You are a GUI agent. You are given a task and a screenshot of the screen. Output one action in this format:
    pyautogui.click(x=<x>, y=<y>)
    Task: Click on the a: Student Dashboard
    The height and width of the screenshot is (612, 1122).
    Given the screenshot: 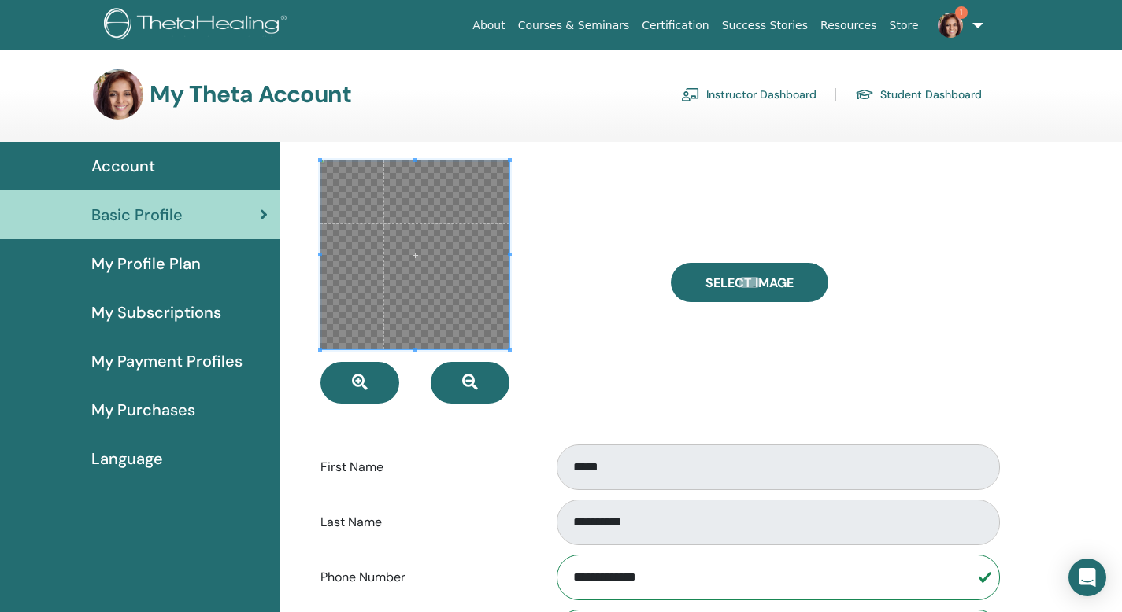 What is the action you would take?
    pyautogui.click(x=918, y=94)
    